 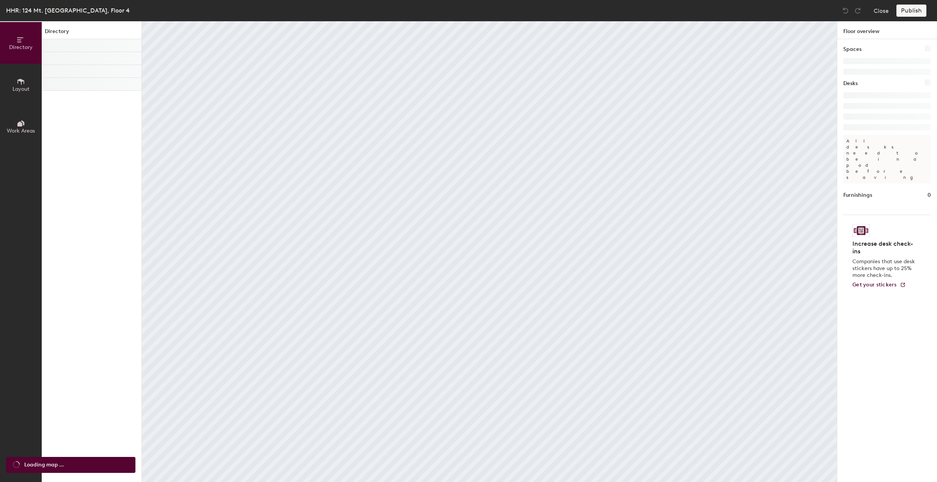 I want to click on p: Companies that use desk stickers have up to 25% more check-ins., so click(x=885, y=268).